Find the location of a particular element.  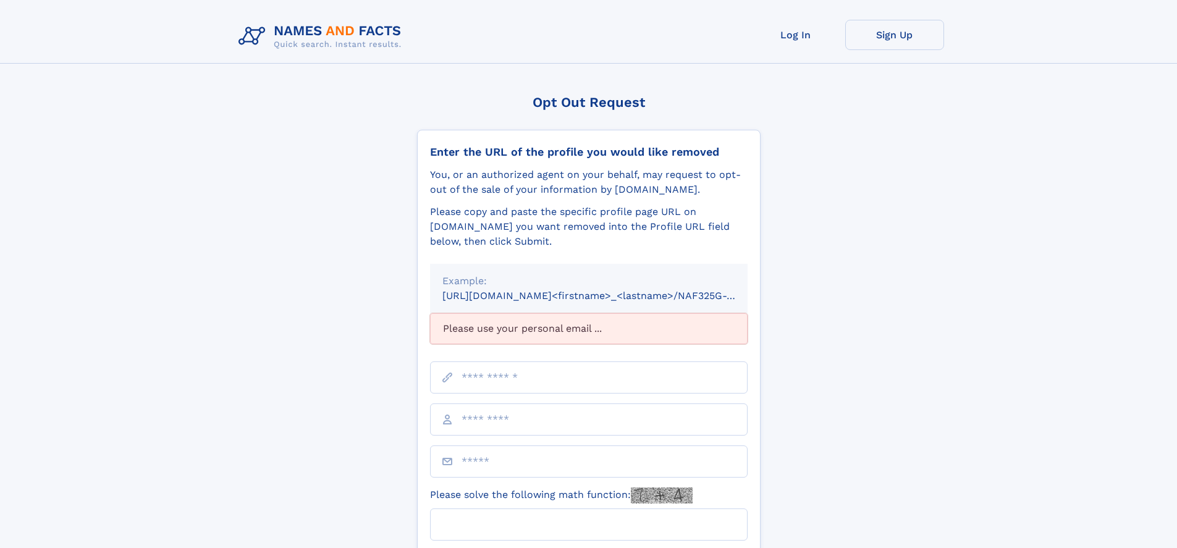

div: Please use your personal email ... is located at coordinates (589, 329).